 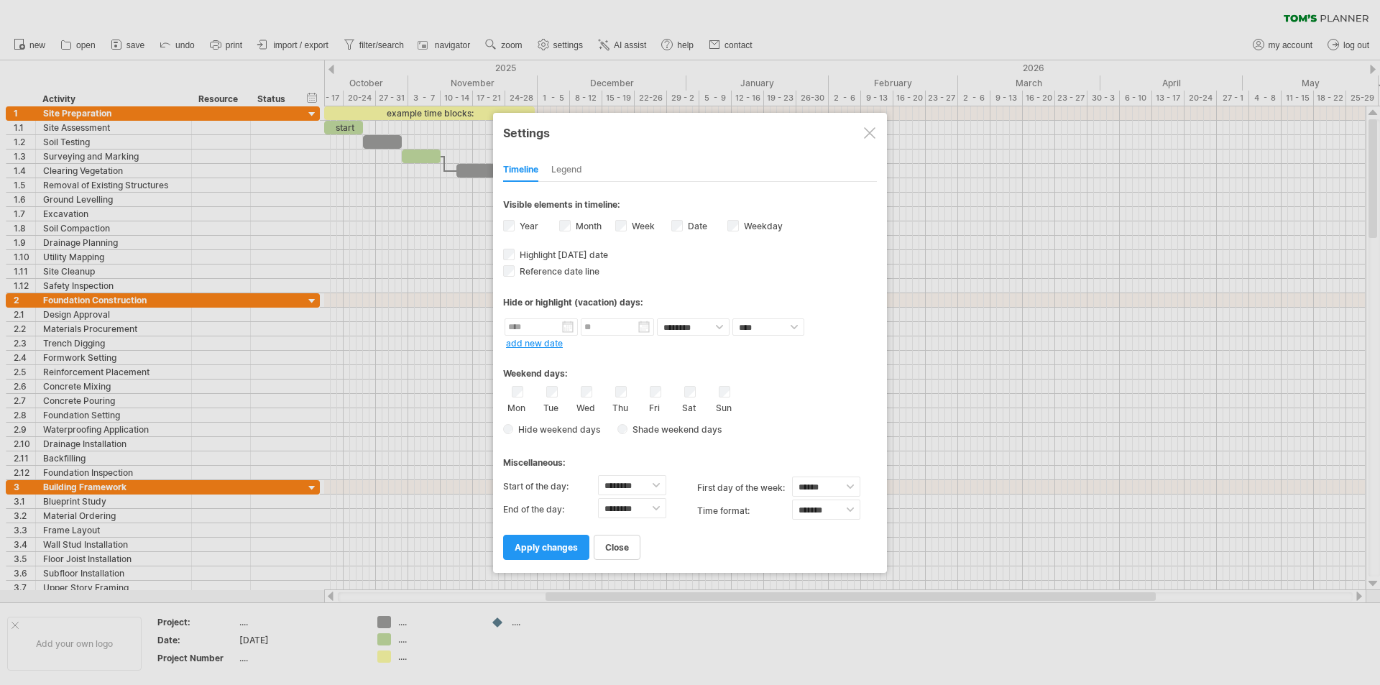 I want to click on label: Year, so click(x=528, y=226).